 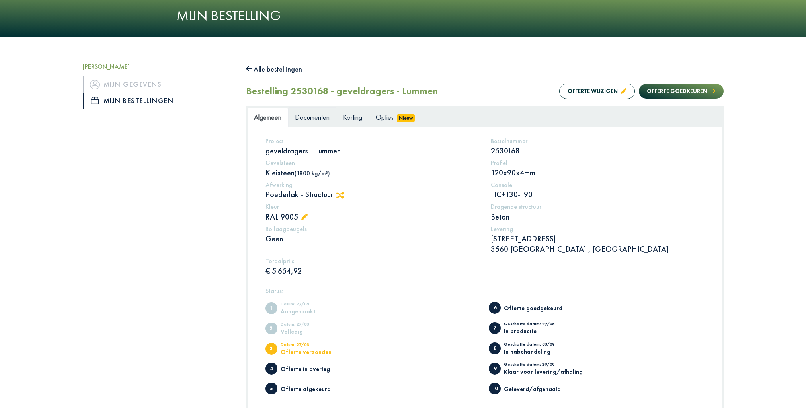 I want to click on h1: Mijn bestelling, so click(x=403, y=16).